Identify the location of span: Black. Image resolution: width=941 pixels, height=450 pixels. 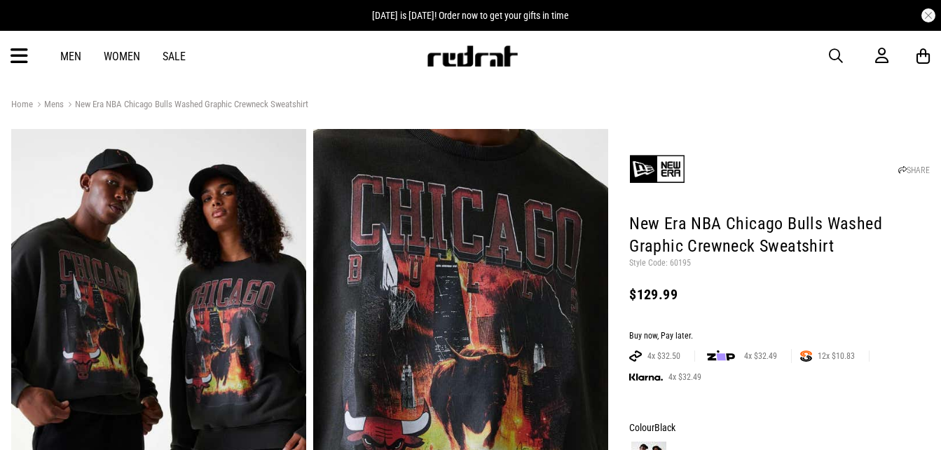
(665, 427).